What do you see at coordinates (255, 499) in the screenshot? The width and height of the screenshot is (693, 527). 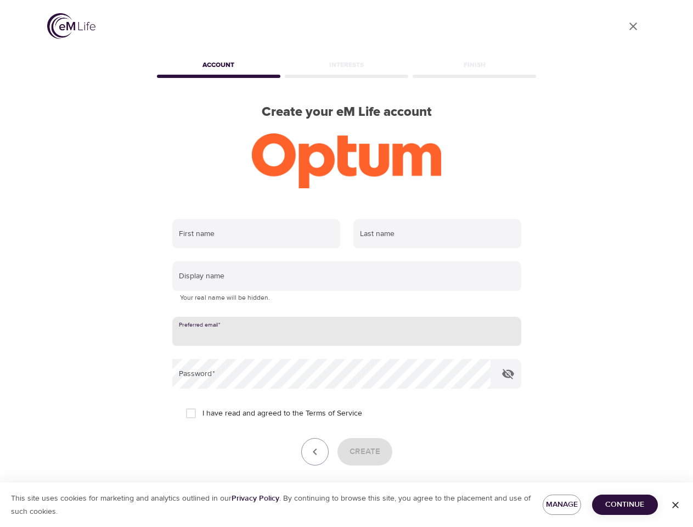 I see `a: Privacy Policy` at bounding box center [255, 499].